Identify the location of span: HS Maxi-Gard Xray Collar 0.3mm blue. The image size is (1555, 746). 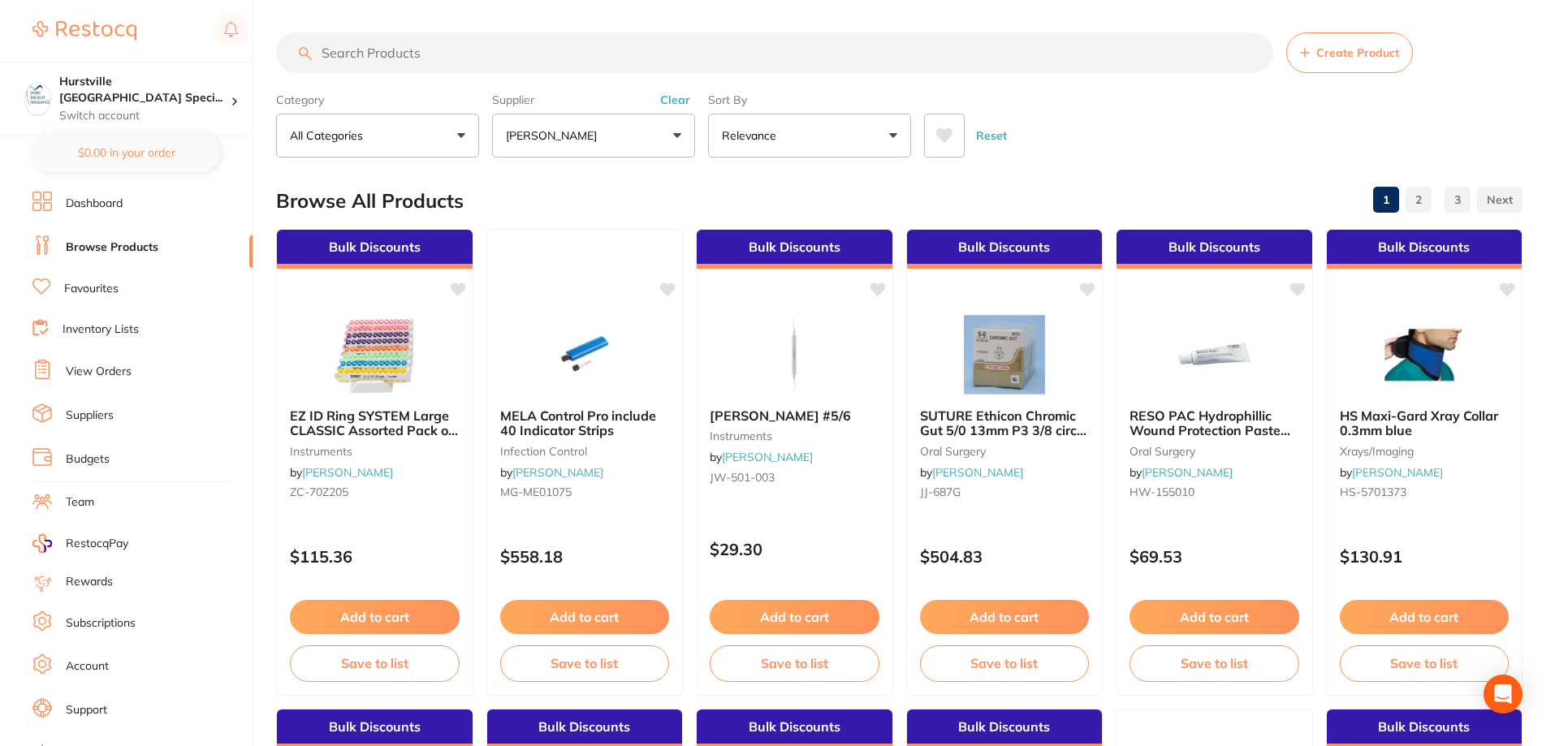
(1418, 423).